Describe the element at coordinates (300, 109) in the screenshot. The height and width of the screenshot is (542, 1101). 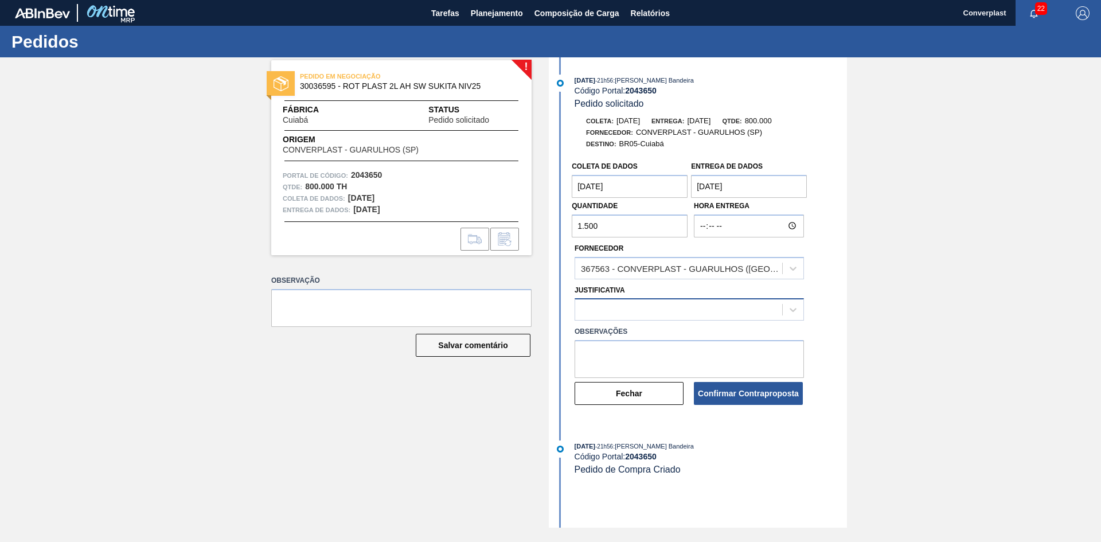
I see `font: Fábrica` at that location.